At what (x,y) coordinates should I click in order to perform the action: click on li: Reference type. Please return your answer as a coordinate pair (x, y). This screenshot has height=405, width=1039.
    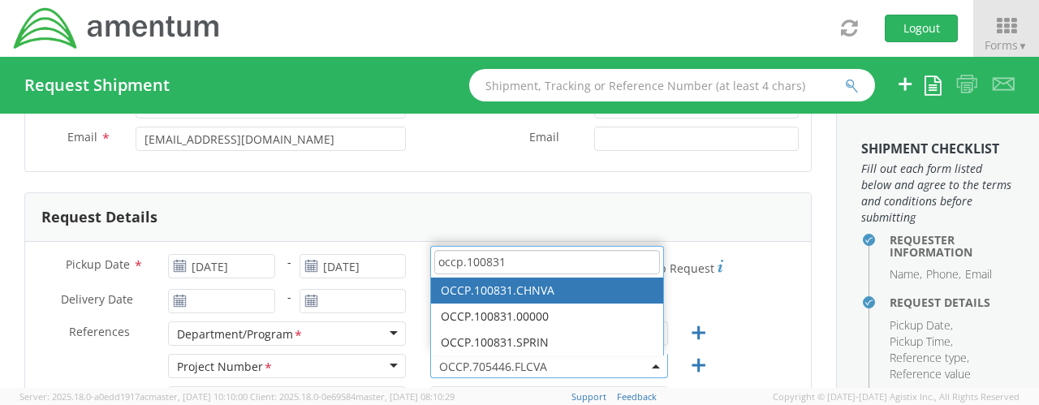
    Looking at the image, I should click on (930, 358).